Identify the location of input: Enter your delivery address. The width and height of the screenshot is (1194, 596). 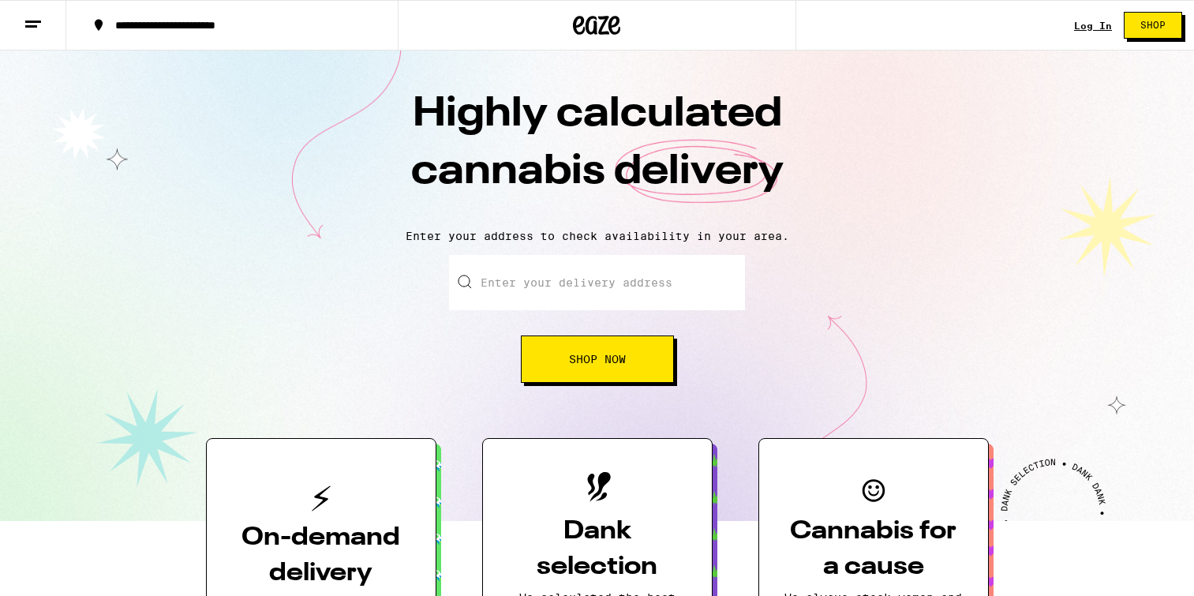
(597, 283).